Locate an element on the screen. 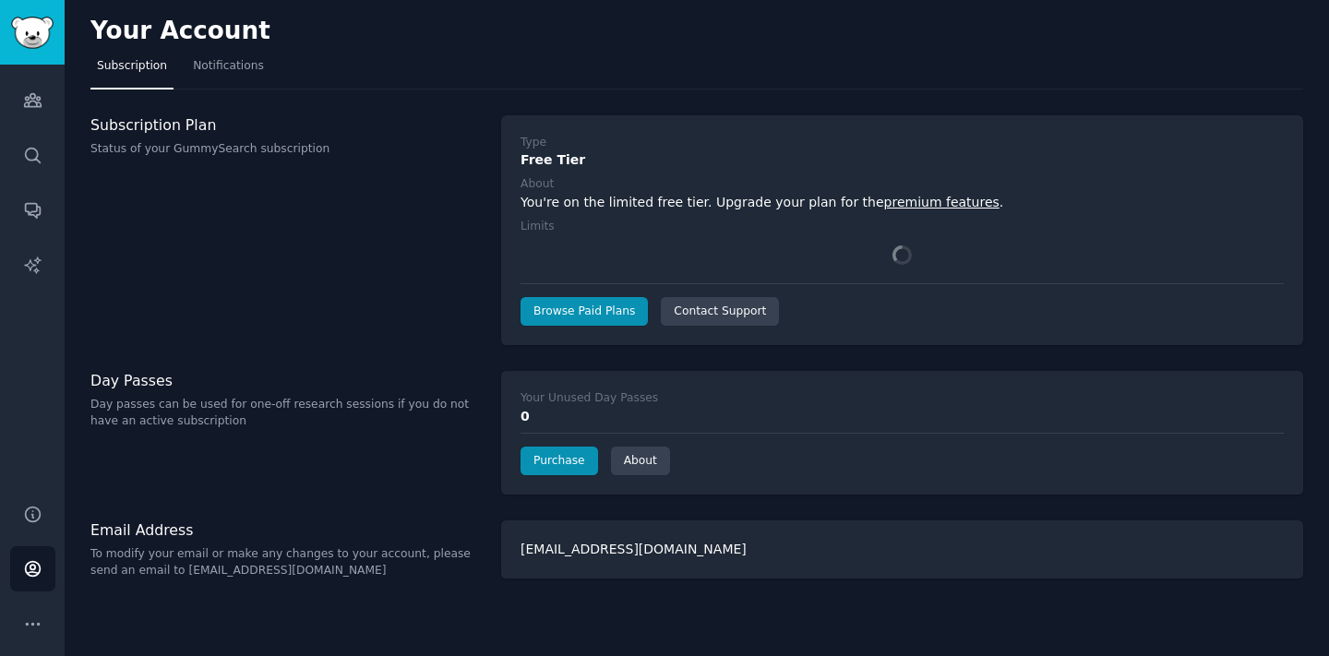  a: Subscription is located at coordinates (132, 70).